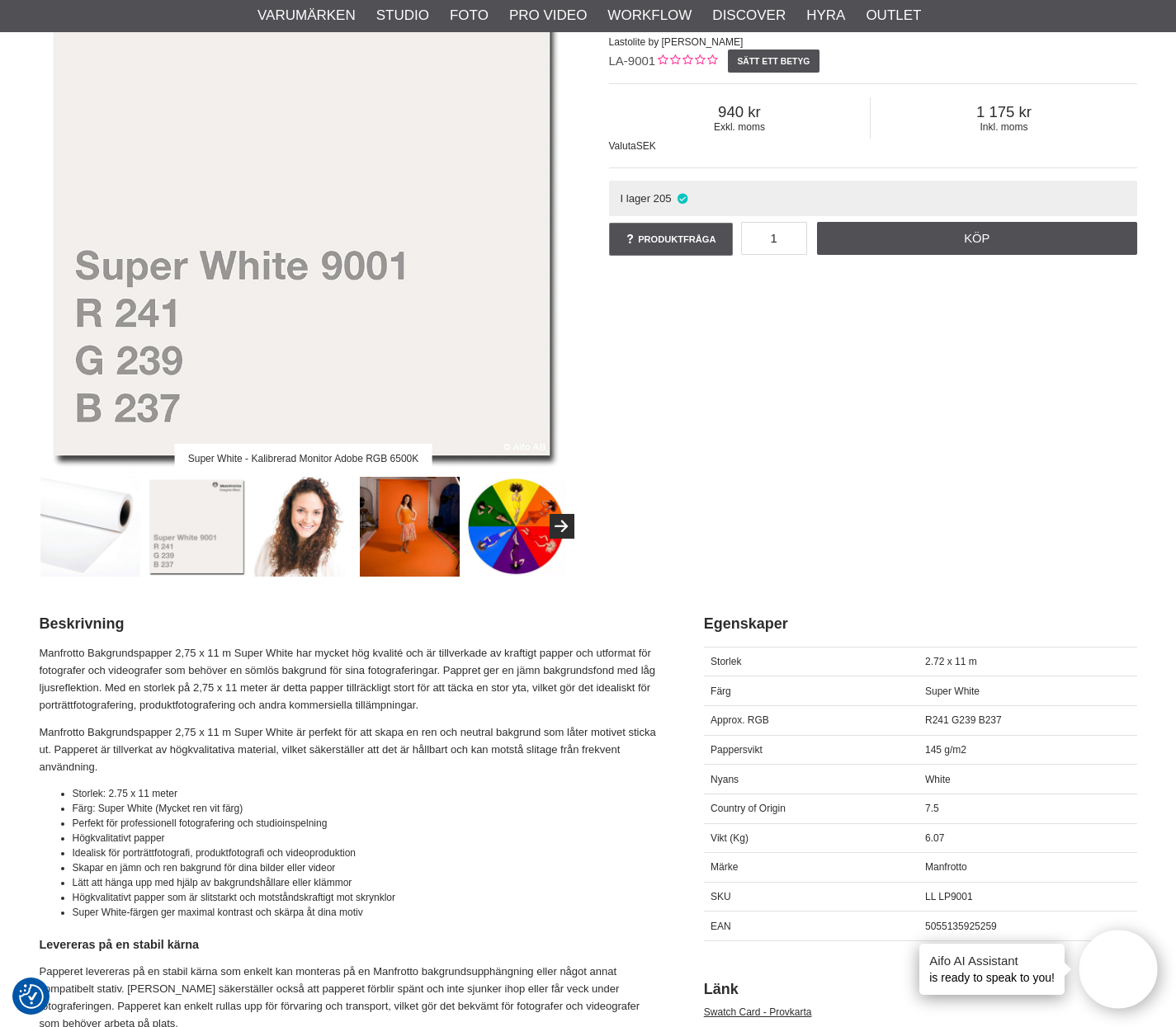 The image size is (1176, 1027). What do you see at coordinates (920, 624) in the screenshot?
I see `h2: Egenskaper` at bounding box center [920, 624].